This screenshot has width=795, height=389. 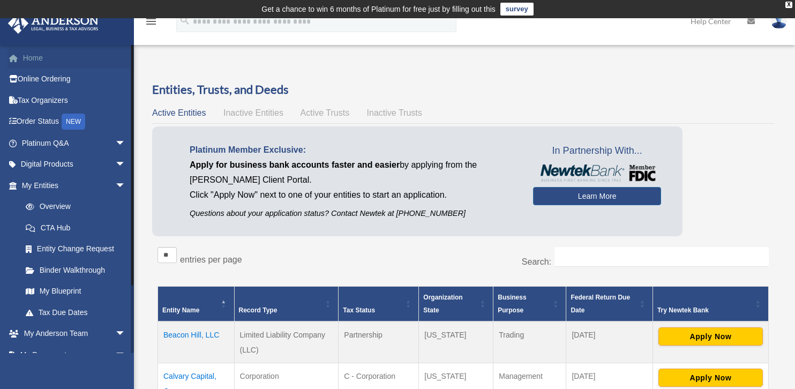 What do you see at coordinates (74, 143) in the screenshot?
I see `a: Platinum Q&Aarrow_drop_down` at bounding box center [74, 143].